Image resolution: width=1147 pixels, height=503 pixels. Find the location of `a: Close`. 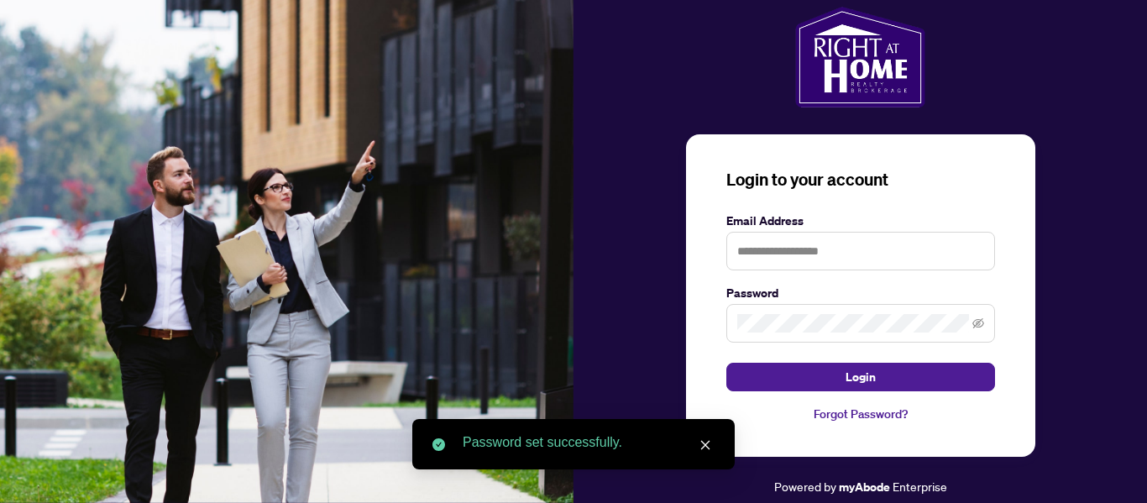

a: Close is located at coordinates (705, 445).